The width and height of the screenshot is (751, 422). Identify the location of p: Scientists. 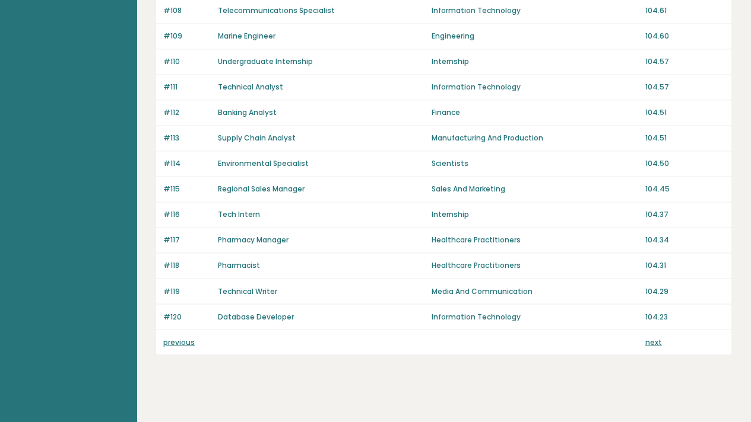
(535, 164).